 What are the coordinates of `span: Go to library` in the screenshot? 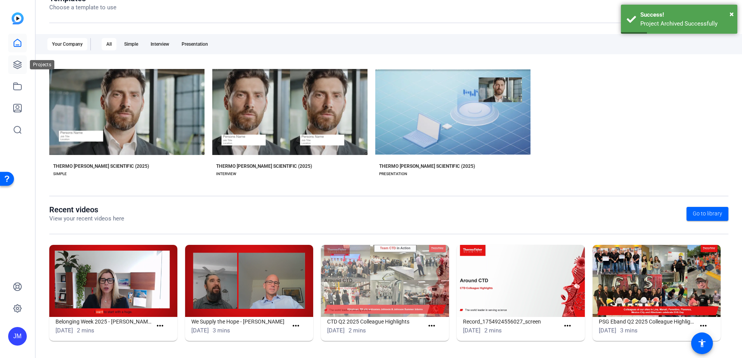 It's located at (707, 214).